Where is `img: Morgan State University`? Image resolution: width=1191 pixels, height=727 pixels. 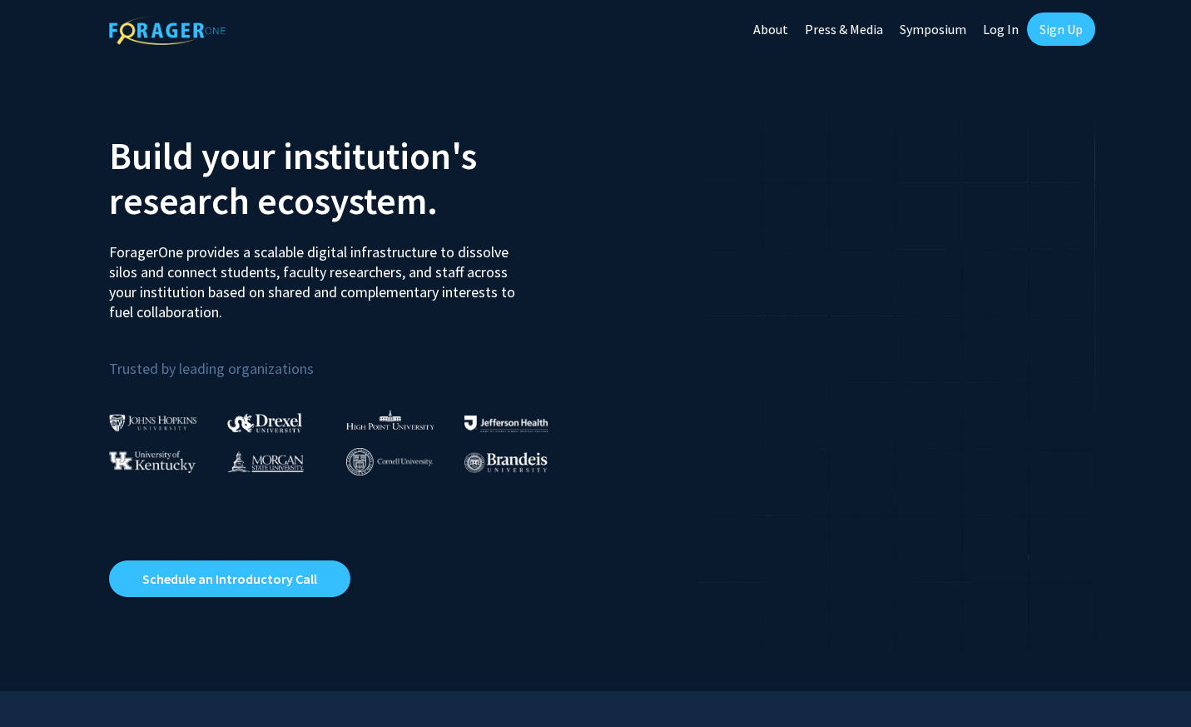
img: Morgan State University is located at coordinates (266, 461).